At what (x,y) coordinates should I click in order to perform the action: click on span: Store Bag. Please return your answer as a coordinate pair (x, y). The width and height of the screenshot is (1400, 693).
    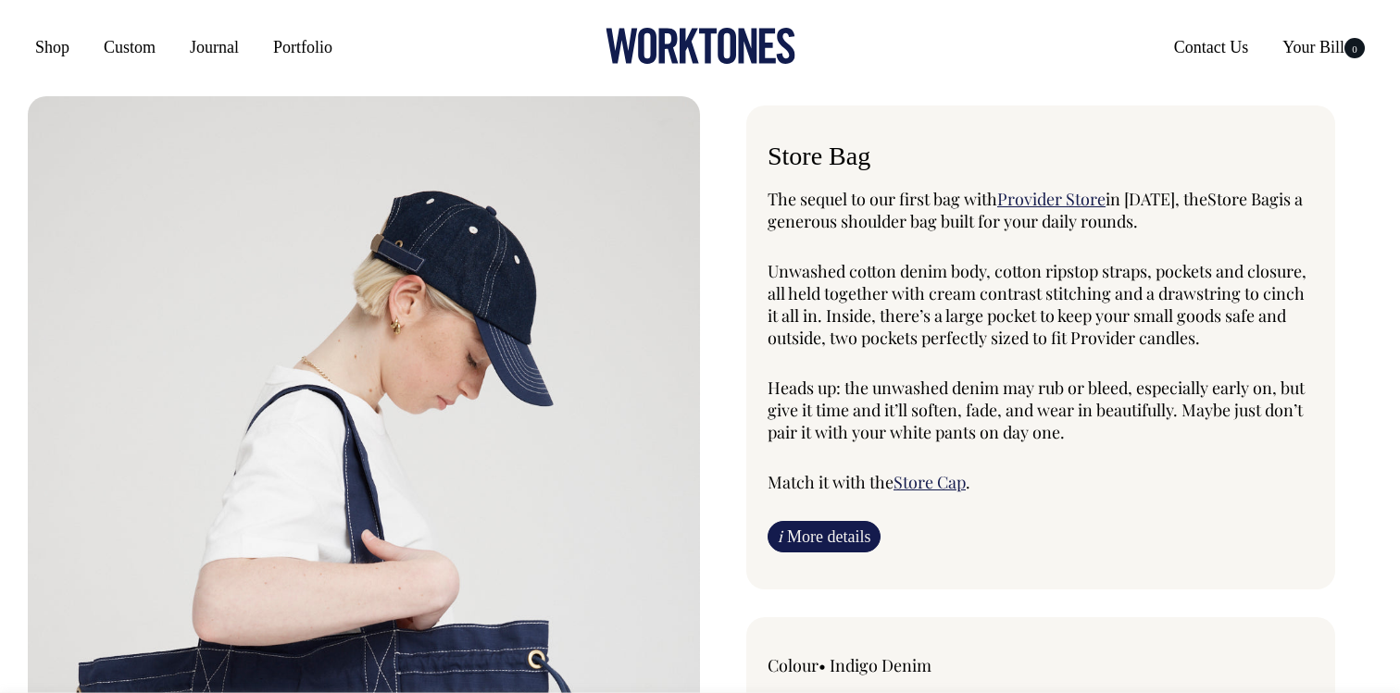
    Looking at the image, I should click on (1242, 199).